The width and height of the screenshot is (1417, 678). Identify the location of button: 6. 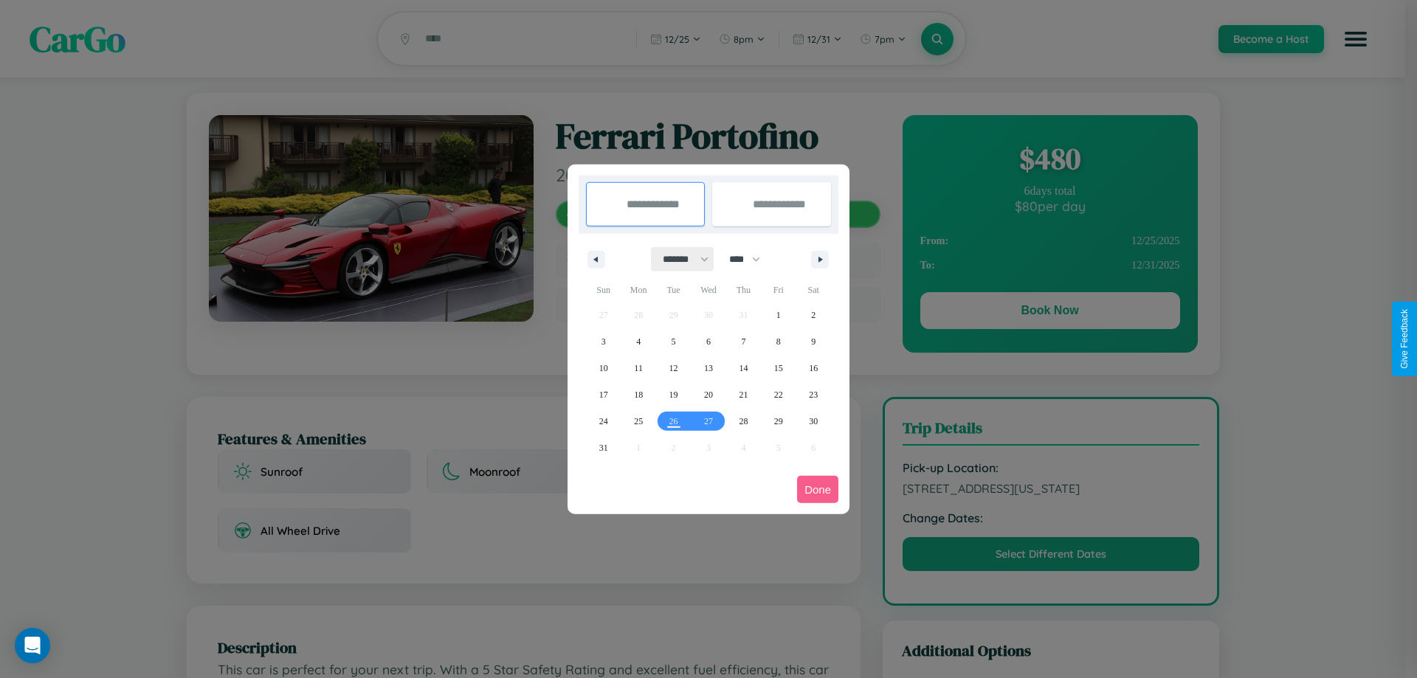
(708, 342).